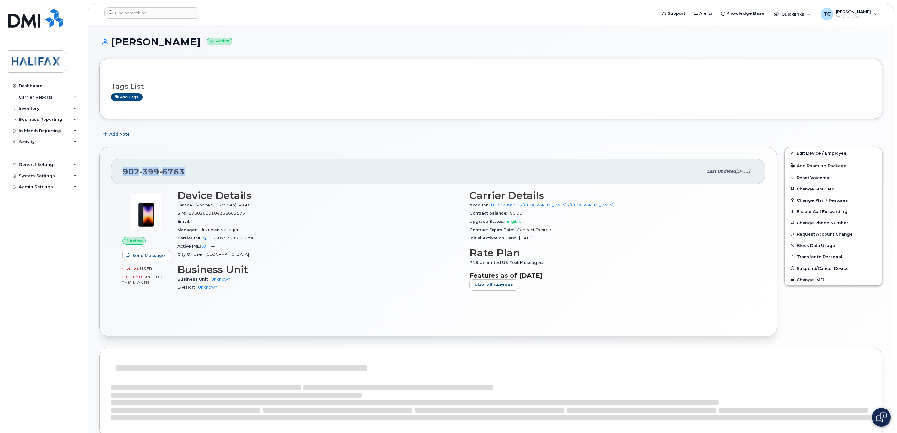  I want to click on span: Enable Call Forwarding, so click(822, 211).